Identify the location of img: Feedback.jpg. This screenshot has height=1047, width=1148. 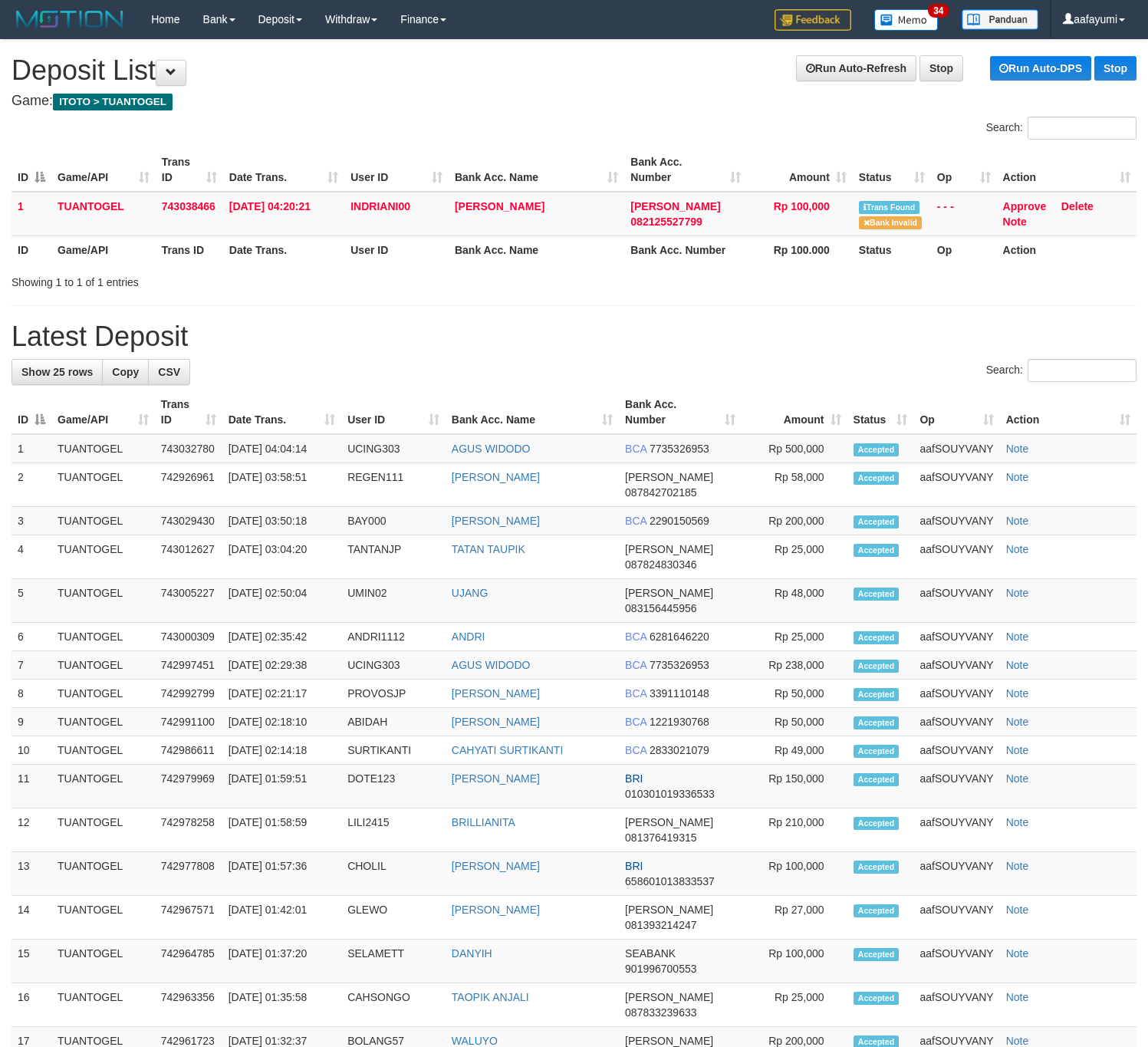
(813, 20).